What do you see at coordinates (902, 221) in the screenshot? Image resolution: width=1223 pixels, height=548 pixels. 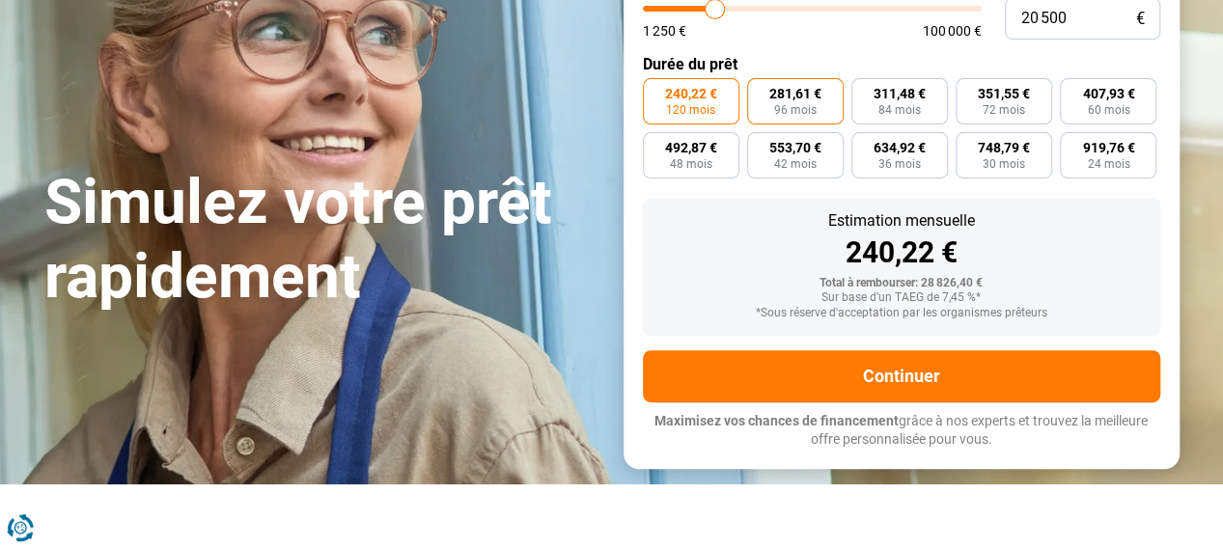 I see `div: Estimation mensuelle` at bounding box center [902, 221].